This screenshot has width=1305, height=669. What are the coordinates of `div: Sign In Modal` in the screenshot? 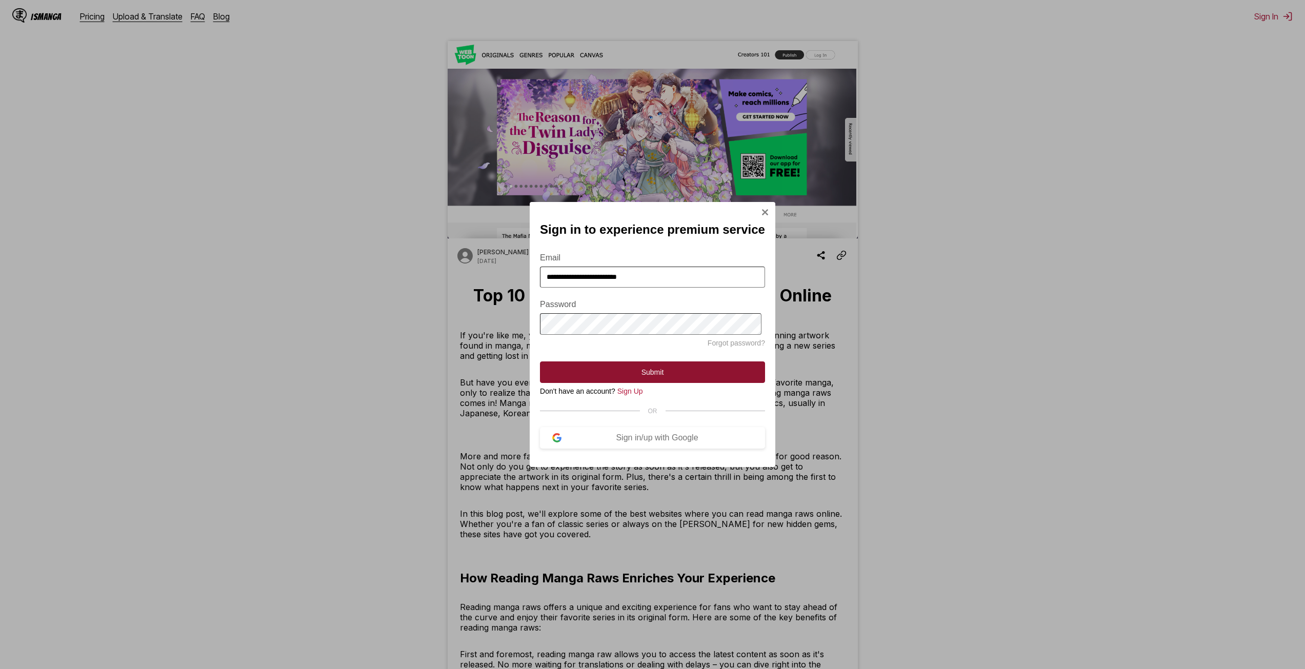 It's located at (652, 334).